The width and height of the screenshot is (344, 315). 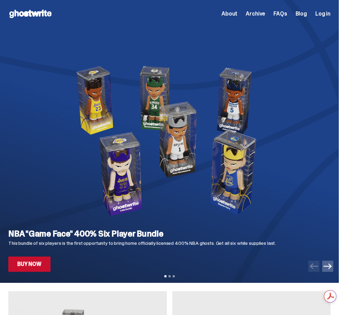 What do you see at coordinates (169, 141) in the screenshot?
I see `img: NBA "Game Face" 400% Six Player Bundle` at bounding box center [169, 141].